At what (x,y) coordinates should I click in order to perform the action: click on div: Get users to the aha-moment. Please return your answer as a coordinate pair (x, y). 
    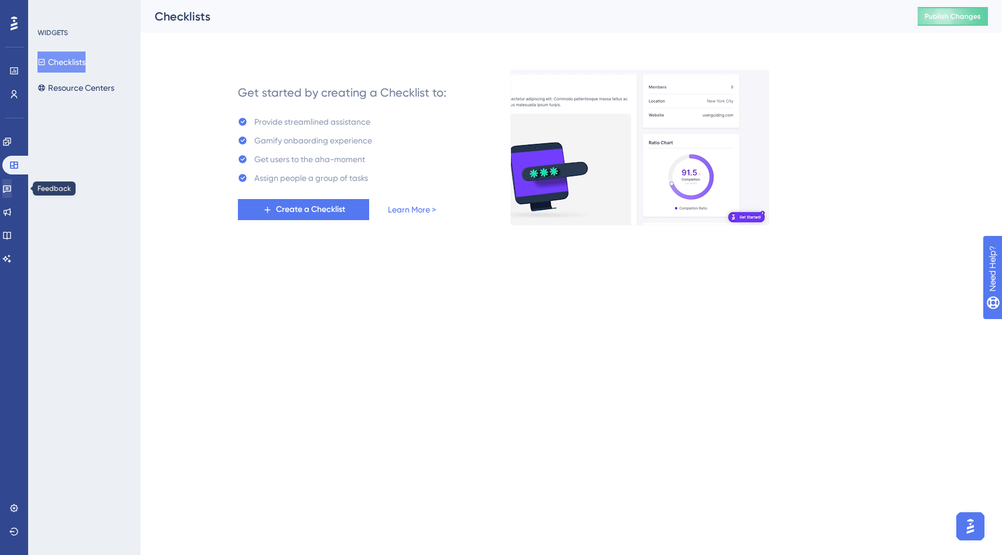
    Looking at the image, I should click on (309, 159).